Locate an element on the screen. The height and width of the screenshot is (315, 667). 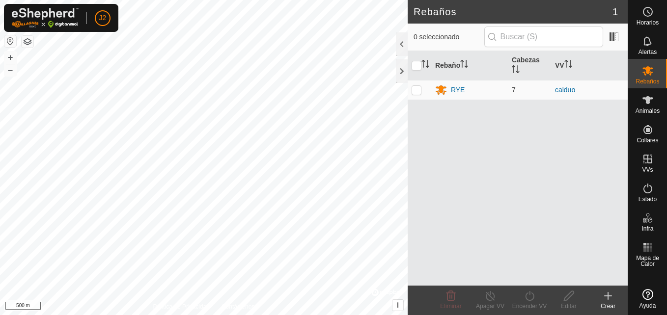
span: Estado is located at coordinates (648, 199).